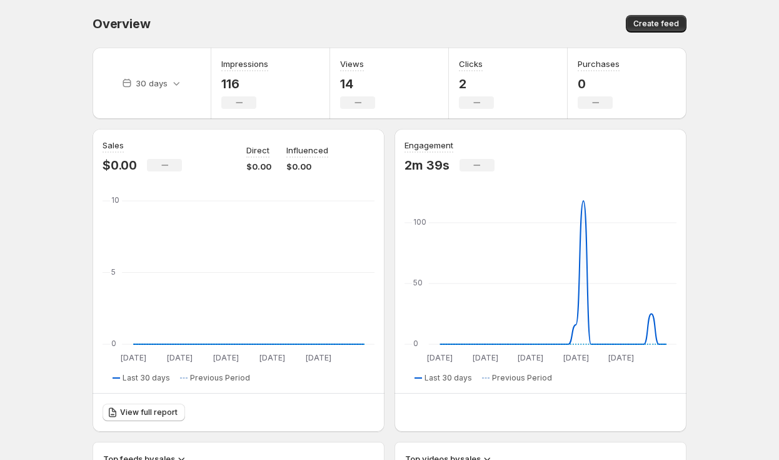 The image size is (779, 460). What do you see at coordinates (598, 64) in the screenshot?
I see `h3: Purchases` at bounding box center [598, 64].